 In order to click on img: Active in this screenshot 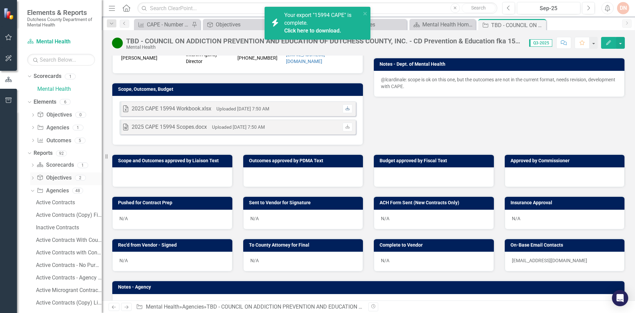, I will do `click(117, 43)`.